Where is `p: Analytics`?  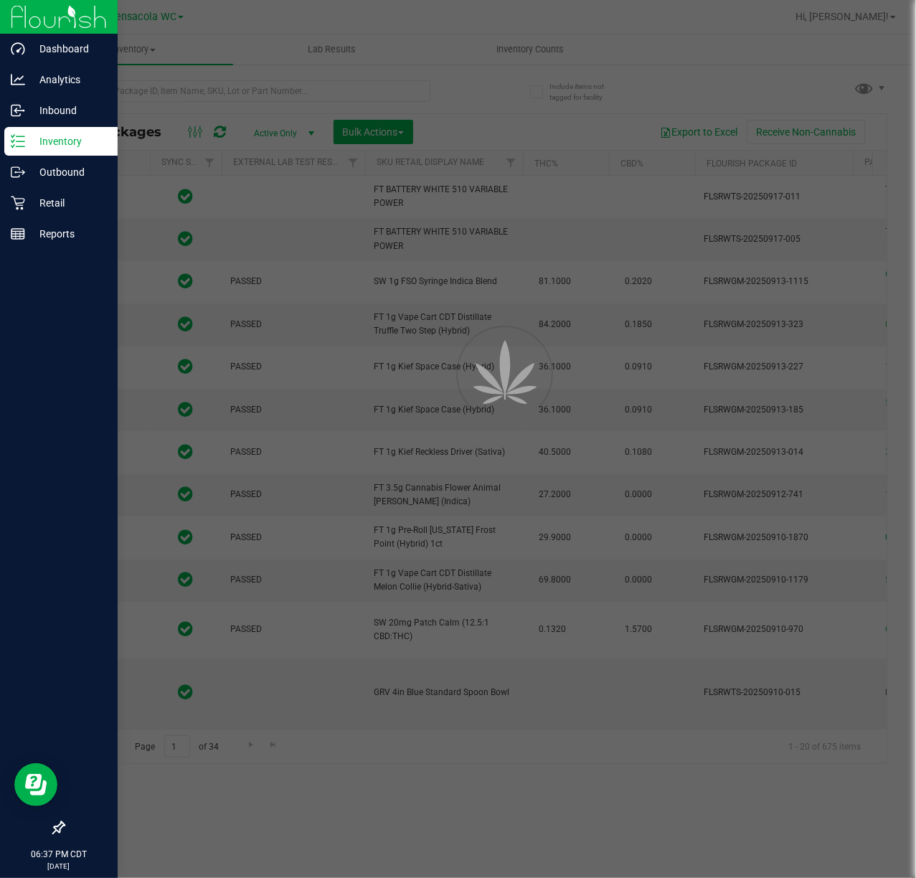 p: Analytics is located at coordinates (68, 80).